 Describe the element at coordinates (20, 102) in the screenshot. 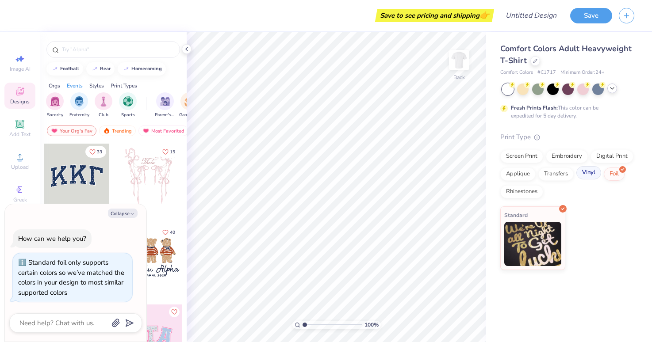

I see `span: Designs` at that location.